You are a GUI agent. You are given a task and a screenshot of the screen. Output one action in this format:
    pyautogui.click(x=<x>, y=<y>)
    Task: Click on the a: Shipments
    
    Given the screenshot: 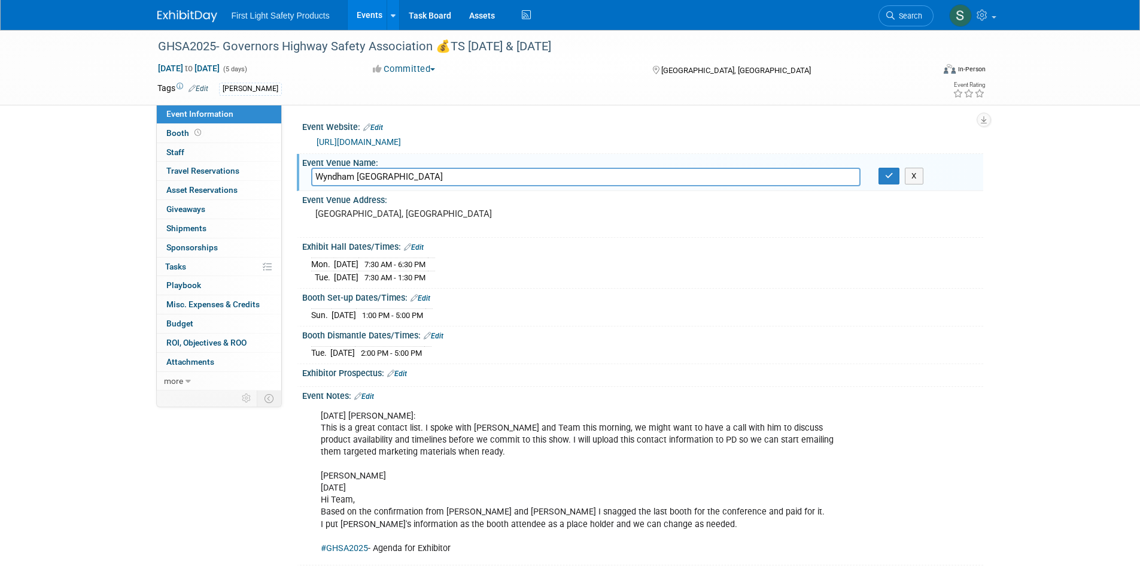 What is the action you would take?
    pyautogui.click(x=219, y=228)
    